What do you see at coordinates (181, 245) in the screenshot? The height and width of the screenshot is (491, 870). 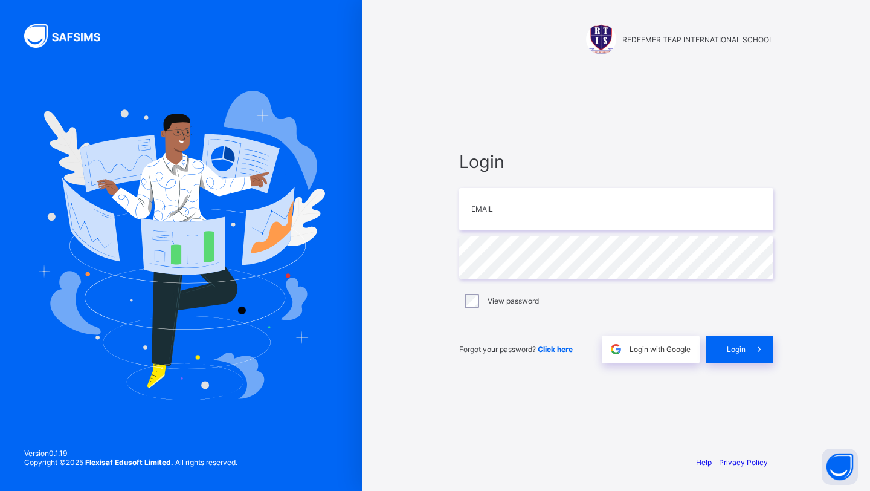 I see `img: Hero Image` at bounding box center [181, 245].